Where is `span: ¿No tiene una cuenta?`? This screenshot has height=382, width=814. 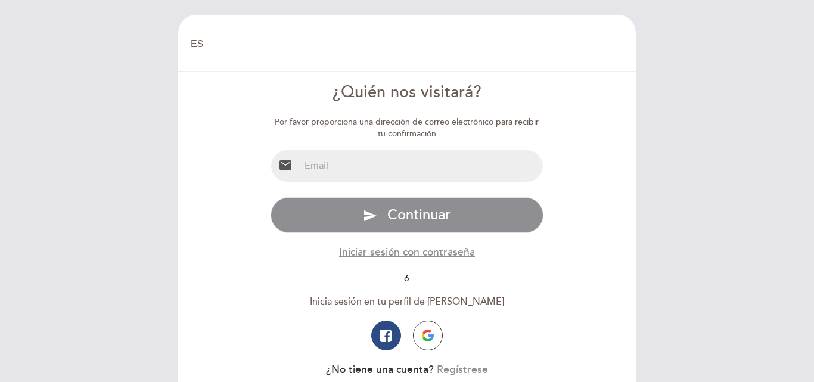 span: ¿No tiene una cuenta? is located at coordinates (380, 369).